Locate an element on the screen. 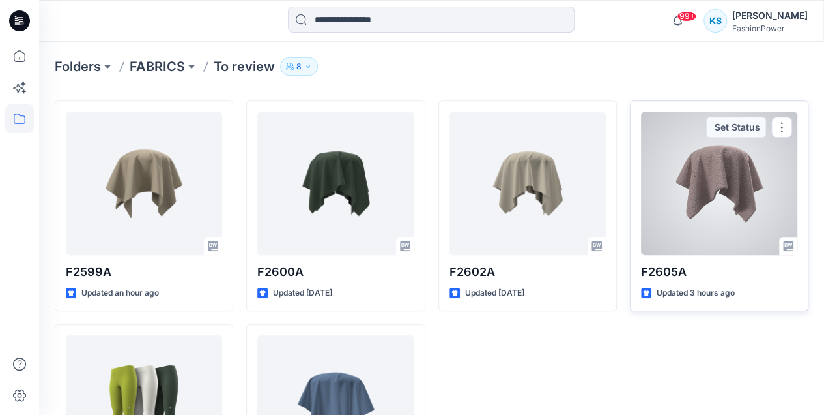 This screenshot has width=824, height=415. p: 8 is located at coordinates (299, 66).